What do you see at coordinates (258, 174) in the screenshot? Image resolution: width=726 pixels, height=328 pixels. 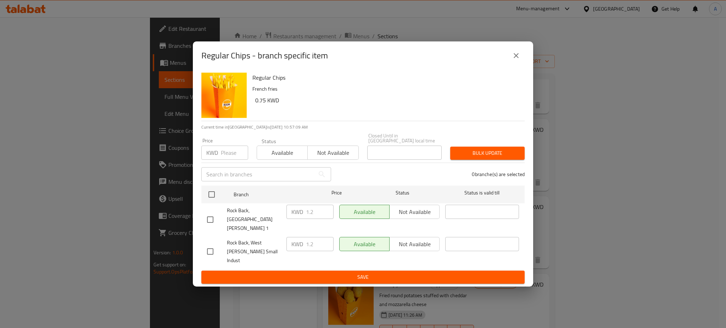 I see `input: Search in branches` at bounding box center [258, 174].